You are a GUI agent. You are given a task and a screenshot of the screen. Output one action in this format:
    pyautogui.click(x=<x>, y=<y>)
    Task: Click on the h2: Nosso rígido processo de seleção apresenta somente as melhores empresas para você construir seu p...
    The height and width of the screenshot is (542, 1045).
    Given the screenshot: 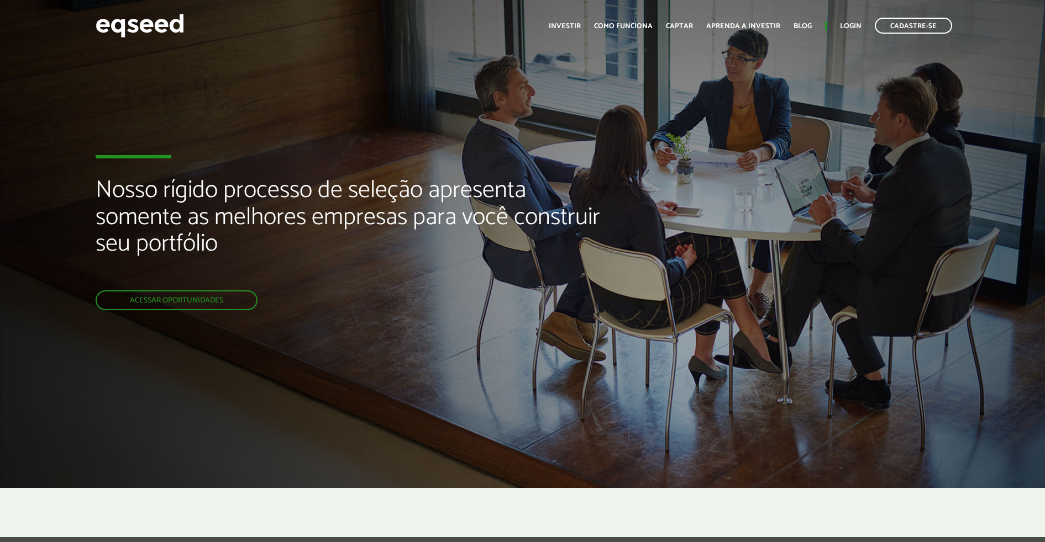 What is the action you would take?
    pyautogui.click(x=349, y=234)
    